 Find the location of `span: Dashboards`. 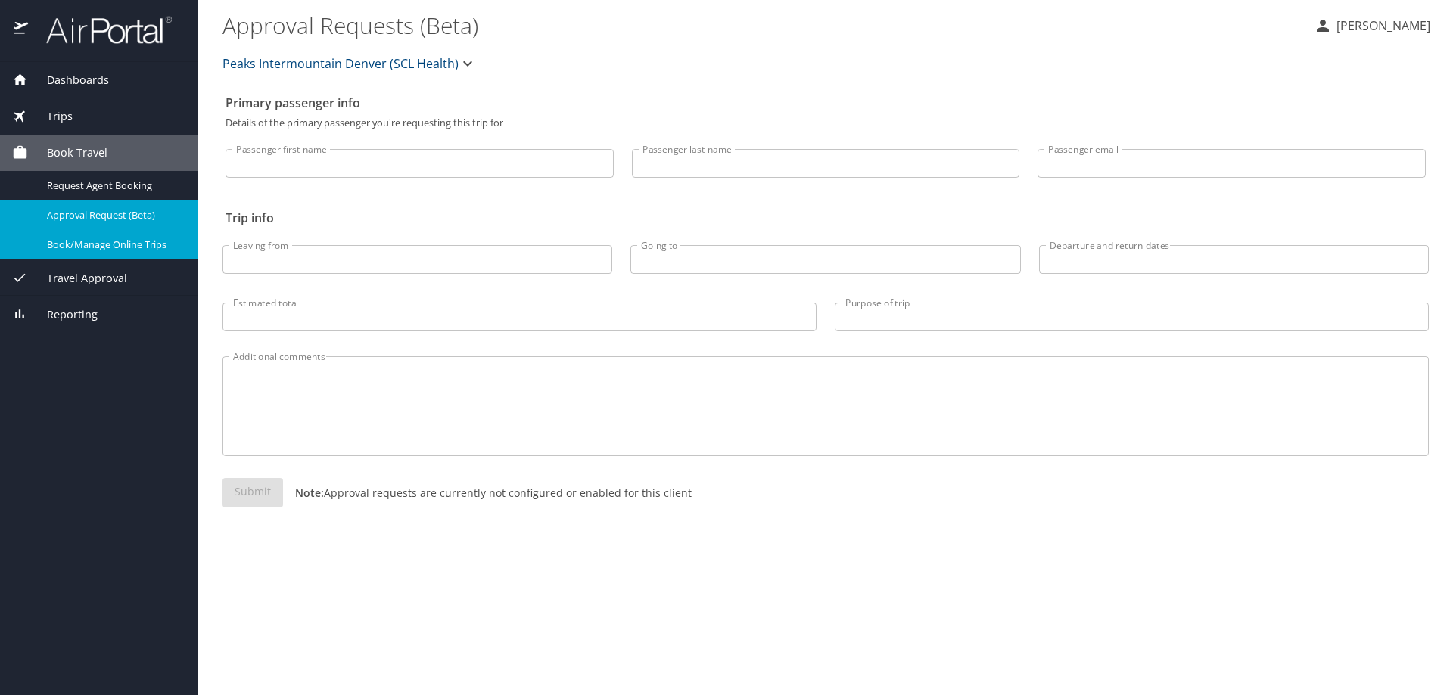

span: Dashboards is located at coordinates (68, 80).